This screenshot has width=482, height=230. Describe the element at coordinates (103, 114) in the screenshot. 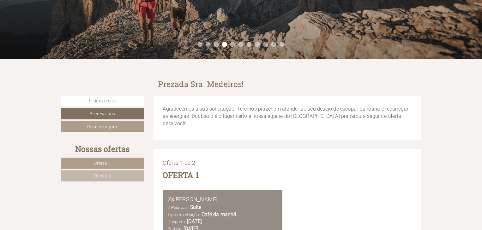

I see `font: Escreva-nos` at that location.